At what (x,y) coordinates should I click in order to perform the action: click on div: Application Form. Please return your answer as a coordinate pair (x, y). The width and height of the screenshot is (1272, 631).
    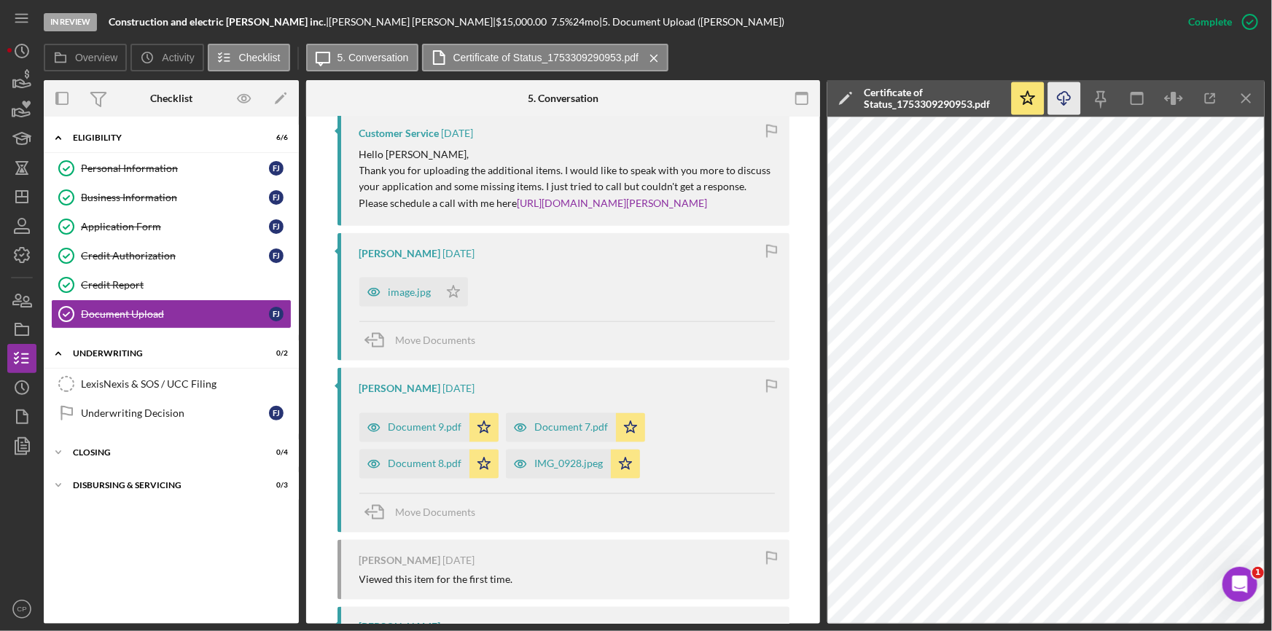
    Looking at the image, I should click on (175, 227).